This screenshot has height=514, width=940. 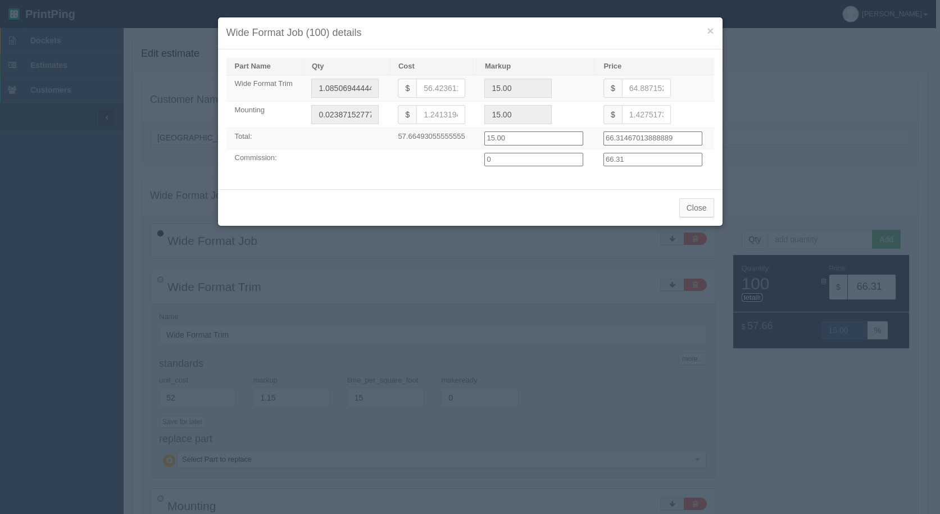 I want to click on th: Cost, so click(x=433, y=66).